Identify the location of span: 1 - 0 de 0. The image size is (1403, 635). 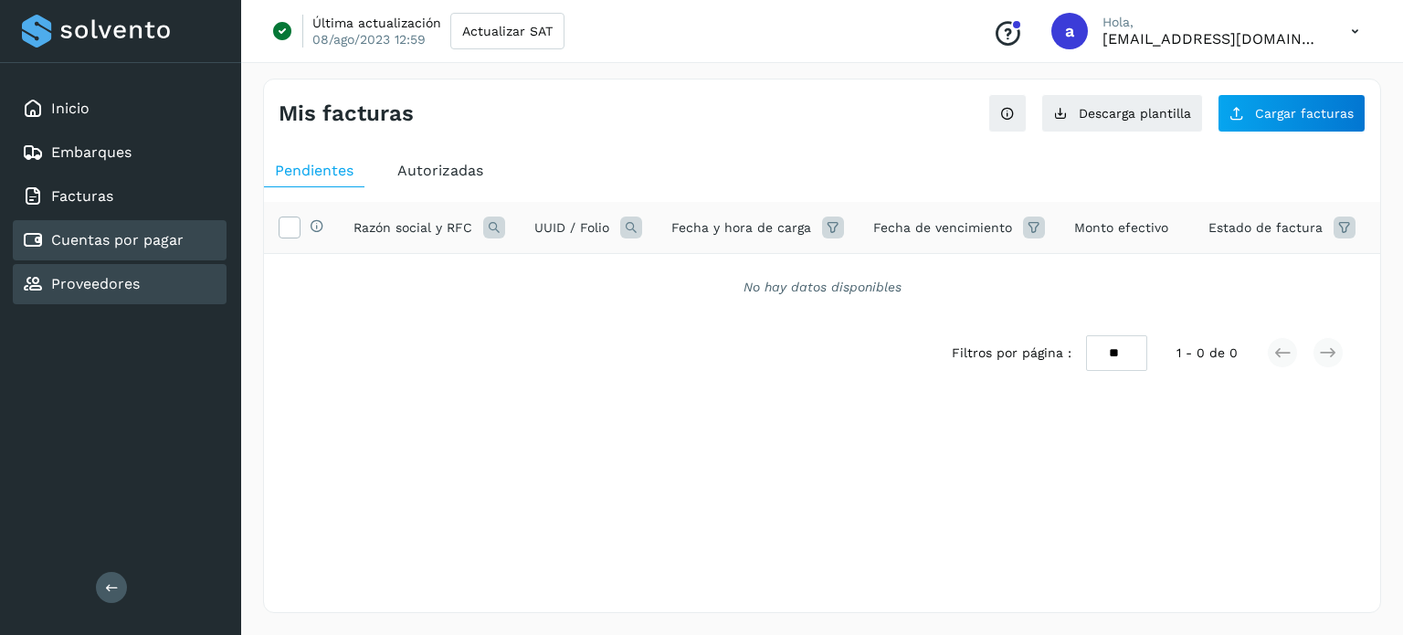
(1207, 353).